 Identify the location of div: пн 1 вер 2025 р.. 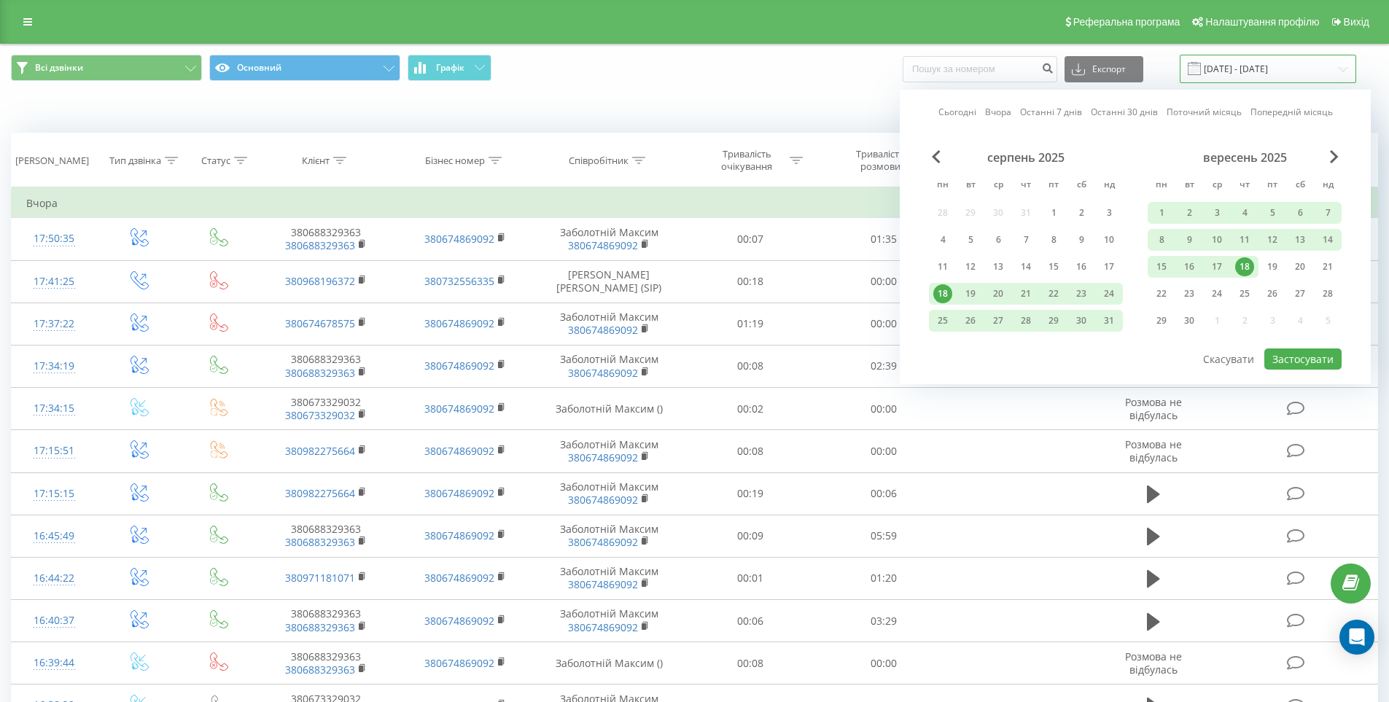
(1162, 213).